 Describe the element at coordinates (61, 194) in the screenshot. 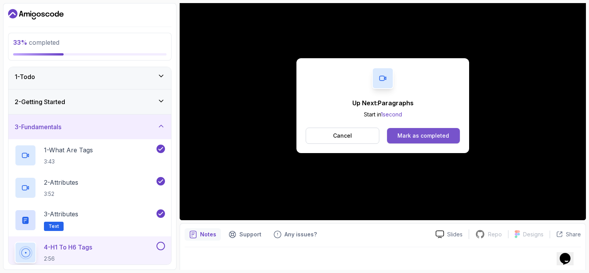

I see `p: 3:52` at that location.